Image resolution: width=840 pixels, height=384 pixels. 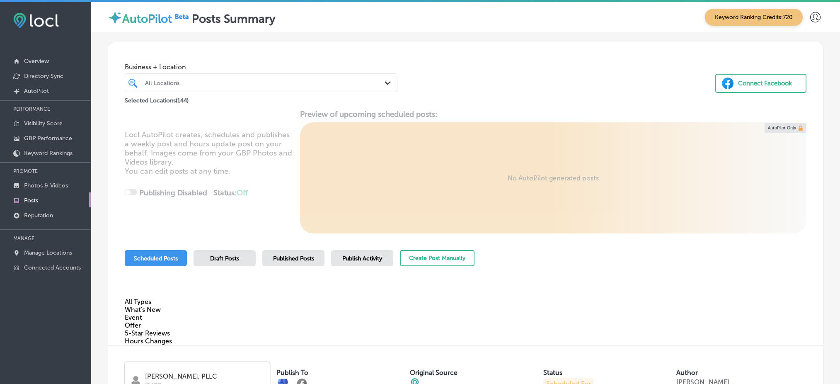 I want to click on span: 5-Star Reviews, so click(x=147, y=333).